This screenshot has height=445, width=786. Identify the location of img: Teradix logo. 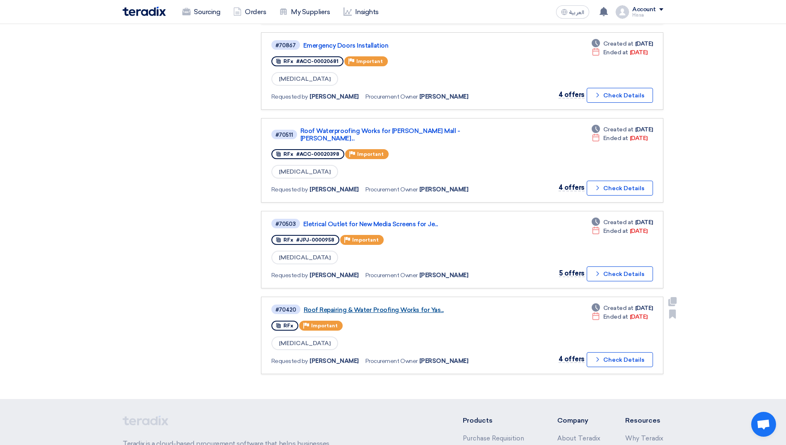
(144, 11).